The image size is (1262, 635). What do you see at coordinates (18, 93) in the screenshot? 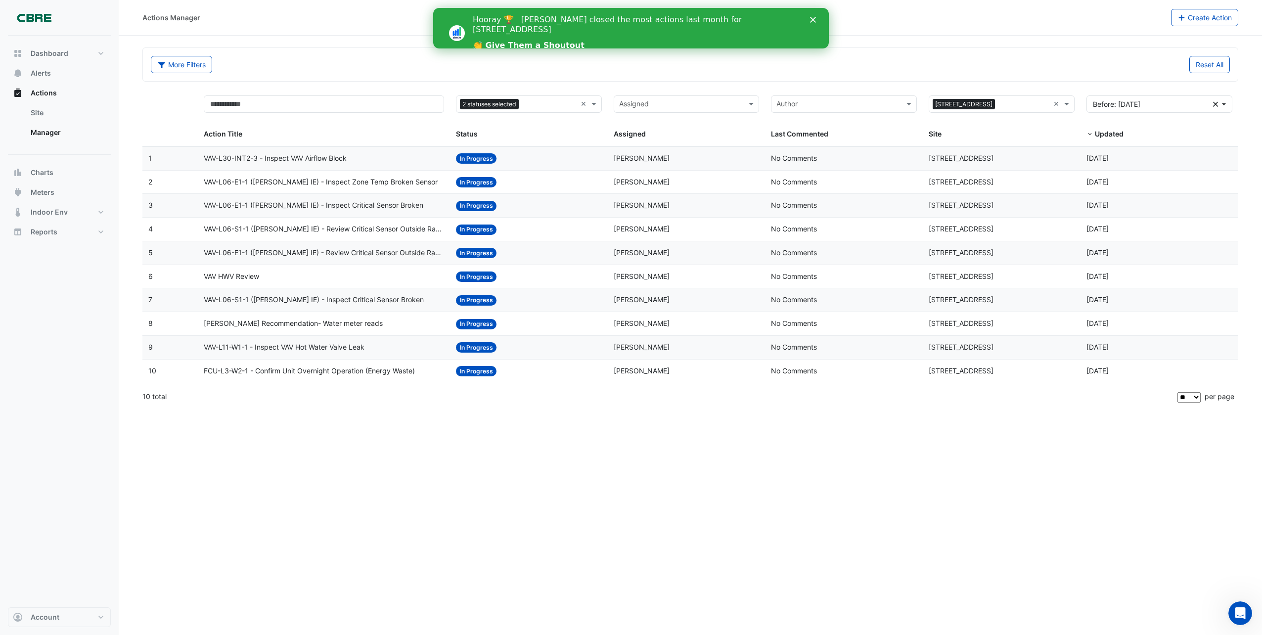
I see `app-icon: Actions` at bounding box center [18, 93].